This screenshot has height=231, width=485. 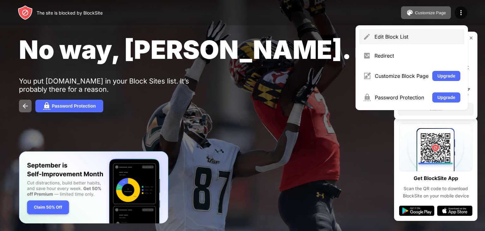 I want to click on img: menu-pencil.svg, so click(x=367, y=37).